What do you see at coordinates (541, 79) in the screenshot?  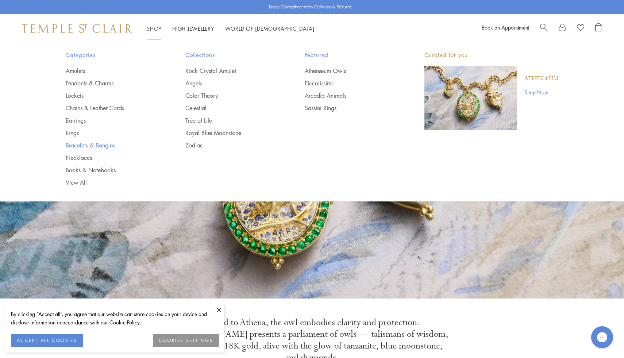 I see `a: Athenæum` at bounding box center [541, 79].